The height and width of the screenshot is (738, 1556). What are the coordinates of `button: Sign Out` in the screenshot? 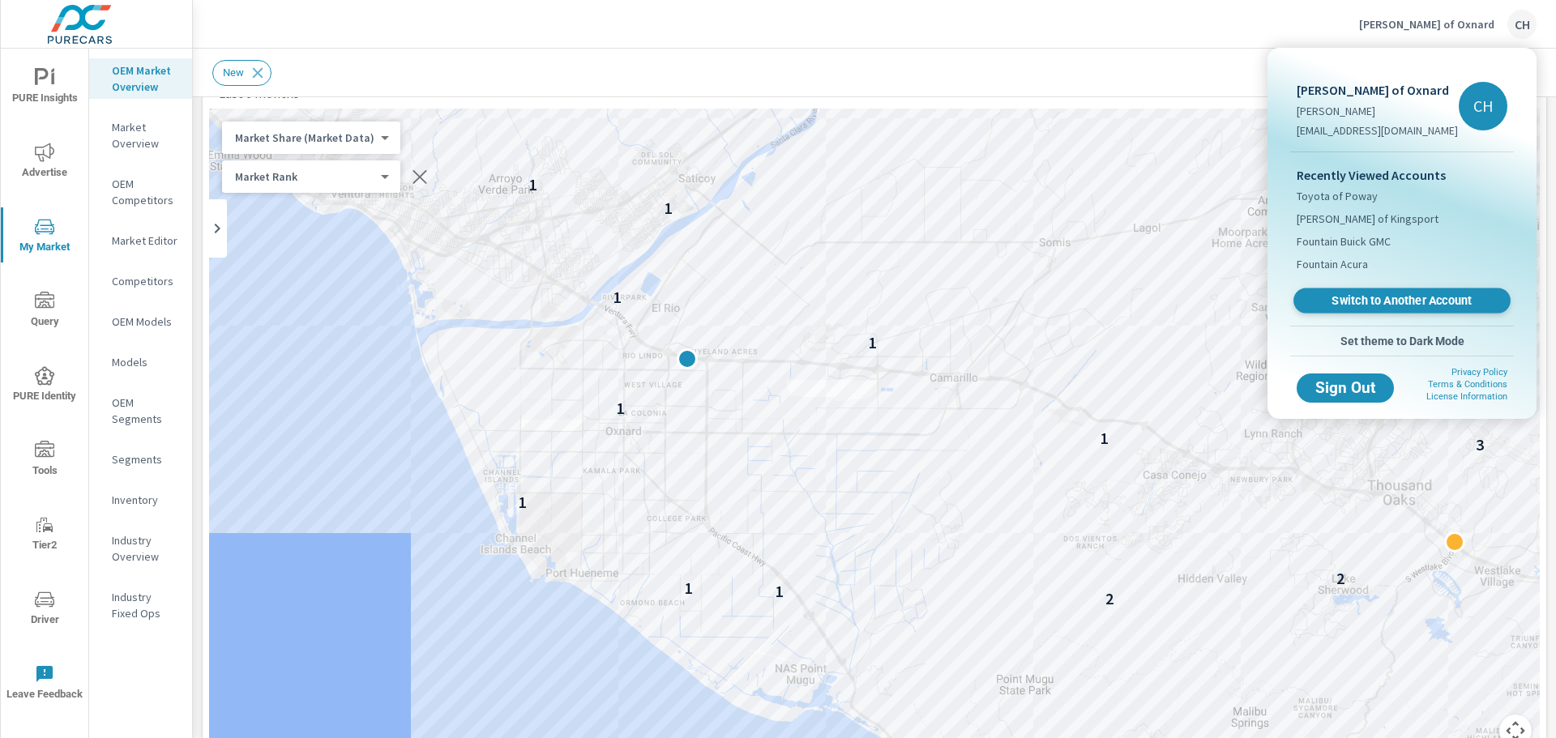 It's located at (1345, 388).